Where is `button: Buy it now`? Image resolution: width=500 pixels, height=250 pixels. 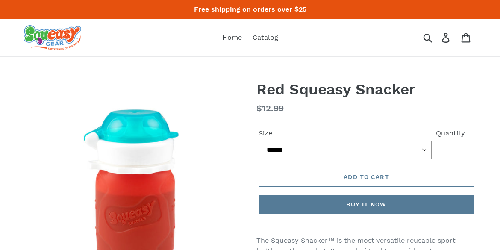
button: Buy it now is located at coordinates (366, 205).